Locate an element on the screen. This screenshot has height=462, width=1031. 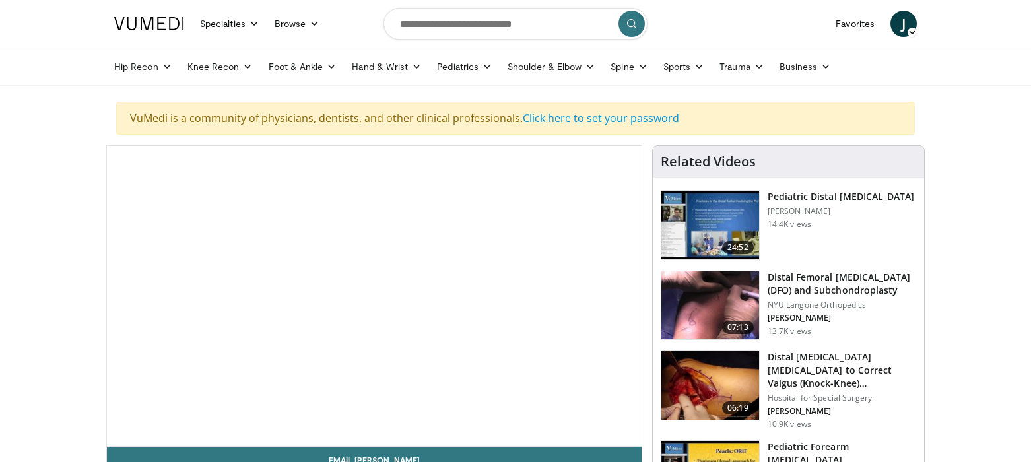
div: VuMedi is a community of physicians, dentists, and other clinical professionals. is located at coordinates (516, 118).